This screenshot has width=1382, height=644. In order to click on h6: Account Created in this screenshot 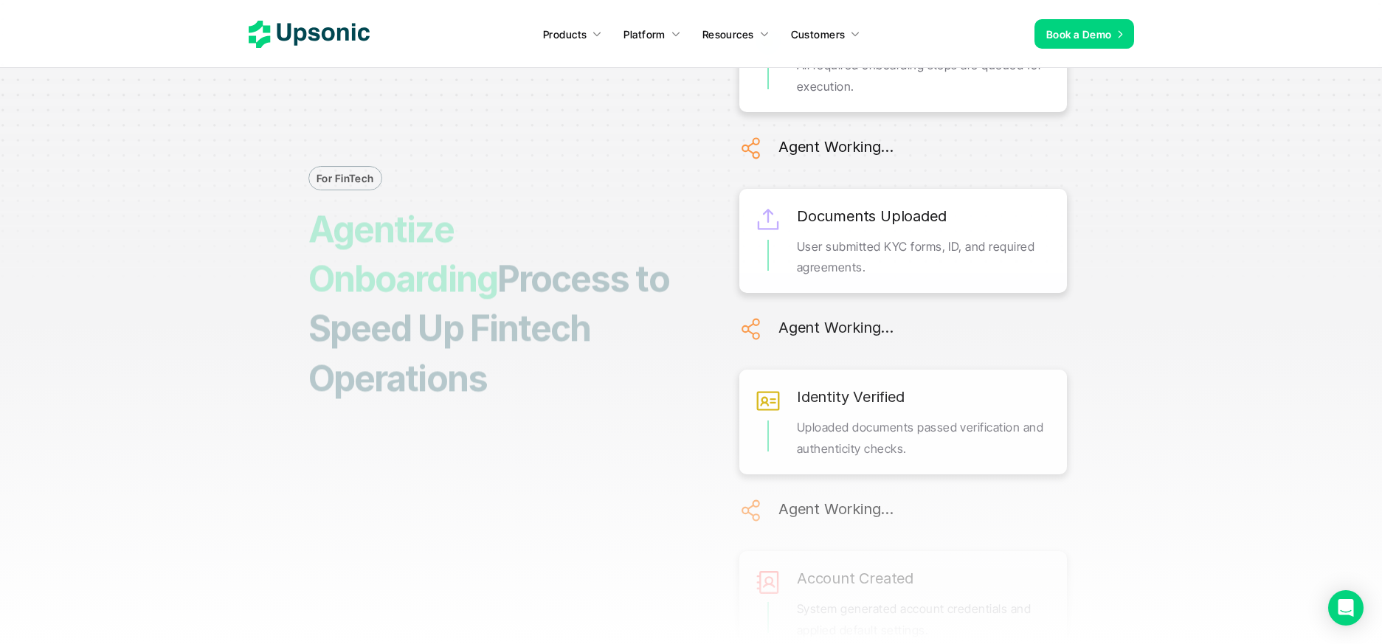, I will do `click(855, 578)`.